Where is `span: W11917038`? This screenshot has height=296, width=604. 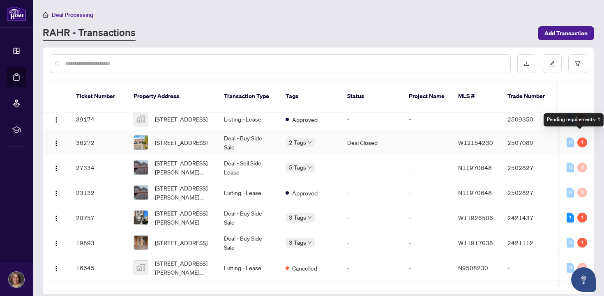
span: W11917038 is located at coordinates (476, 243).